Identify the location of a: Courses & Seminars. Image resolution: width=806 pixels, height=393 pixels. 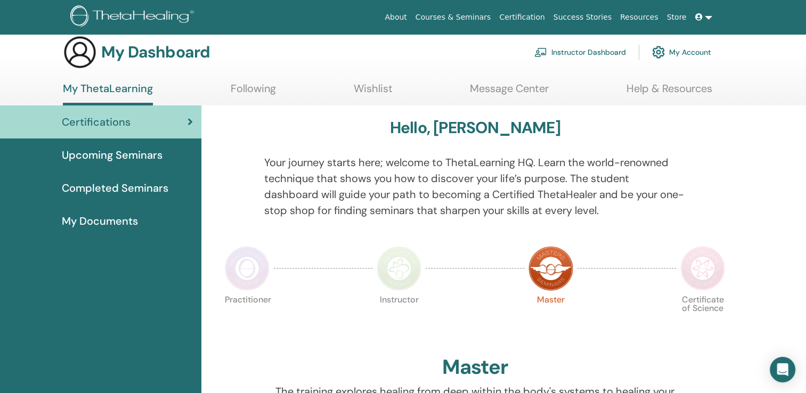
(453, 17).